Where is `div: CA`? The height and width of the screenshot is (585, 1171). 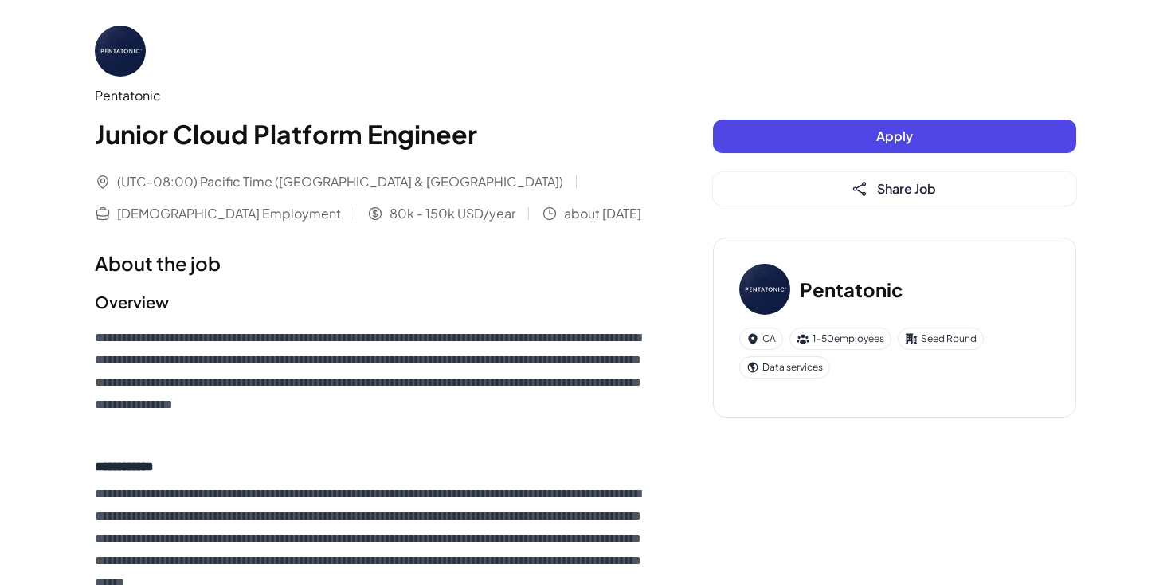 div: CA is located at coordinates (761, 339).